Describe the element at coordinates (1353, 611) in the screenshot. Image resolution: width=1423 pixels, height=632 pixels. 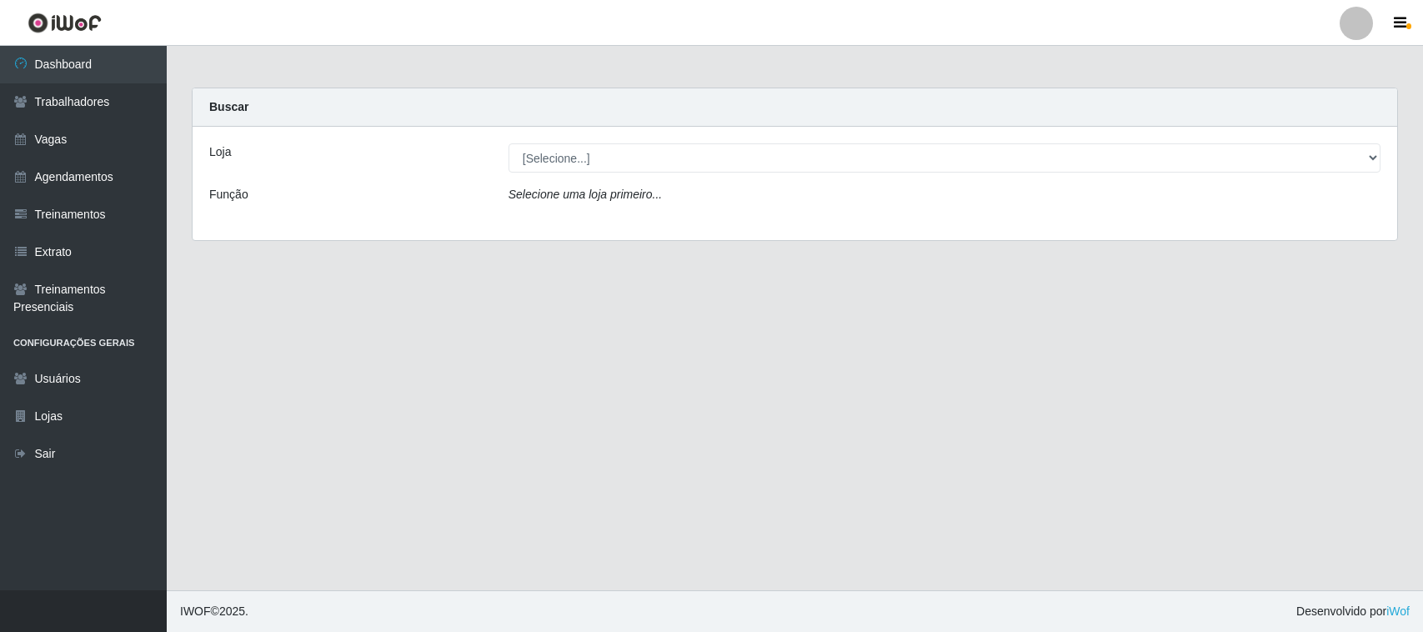
I see `span: Desenvolvido por` at that location.